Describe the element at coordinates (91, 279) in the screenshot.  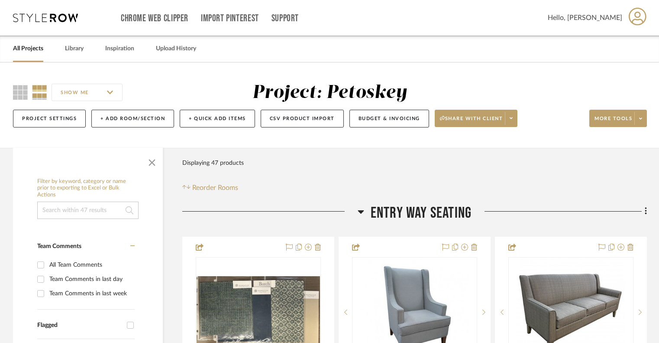
I see `div: Team Comments in last day` at that location.